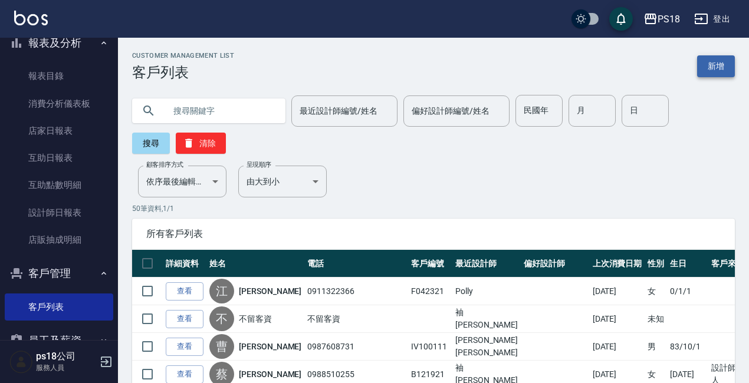 This screenshot has height=383, width=749. I want to click on a: 互助點數明細, so click(59, 185).